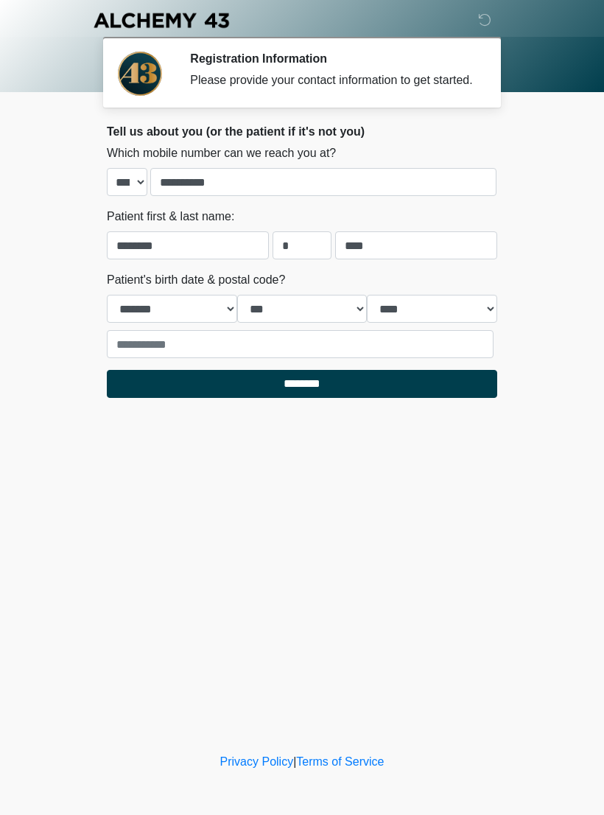 Image resolution: width=604 pixels, height=815 pixels. I want to click on img: Alchemy 43 Logo, so click(161, 20).